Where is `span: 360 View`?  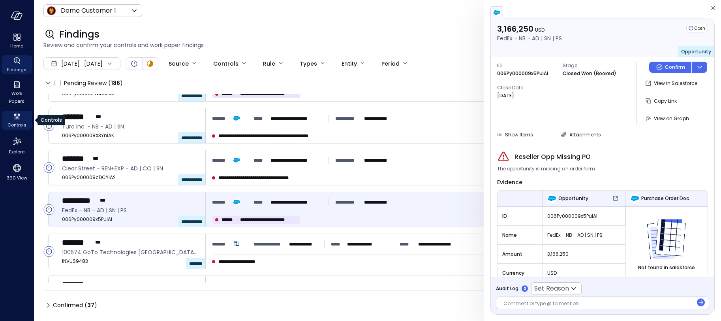
span: 360 View is located at coordinates (17, 178).